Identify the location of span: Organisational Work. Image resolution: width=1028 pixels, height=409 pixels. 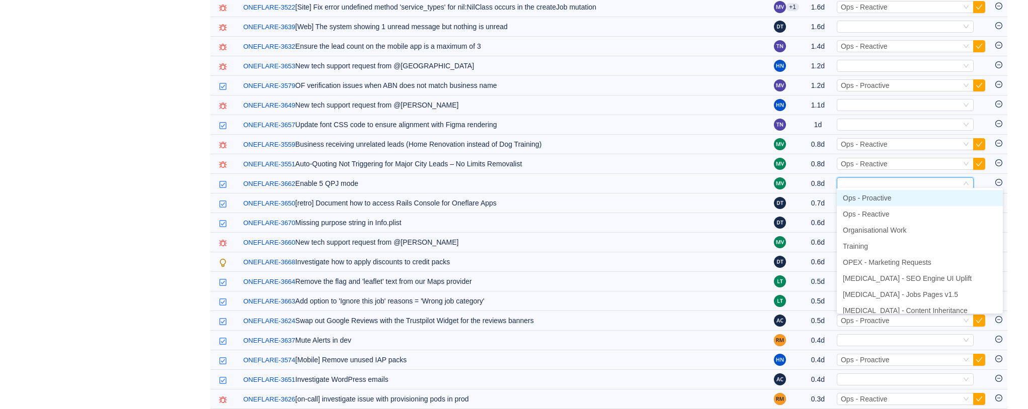
(874, 230).